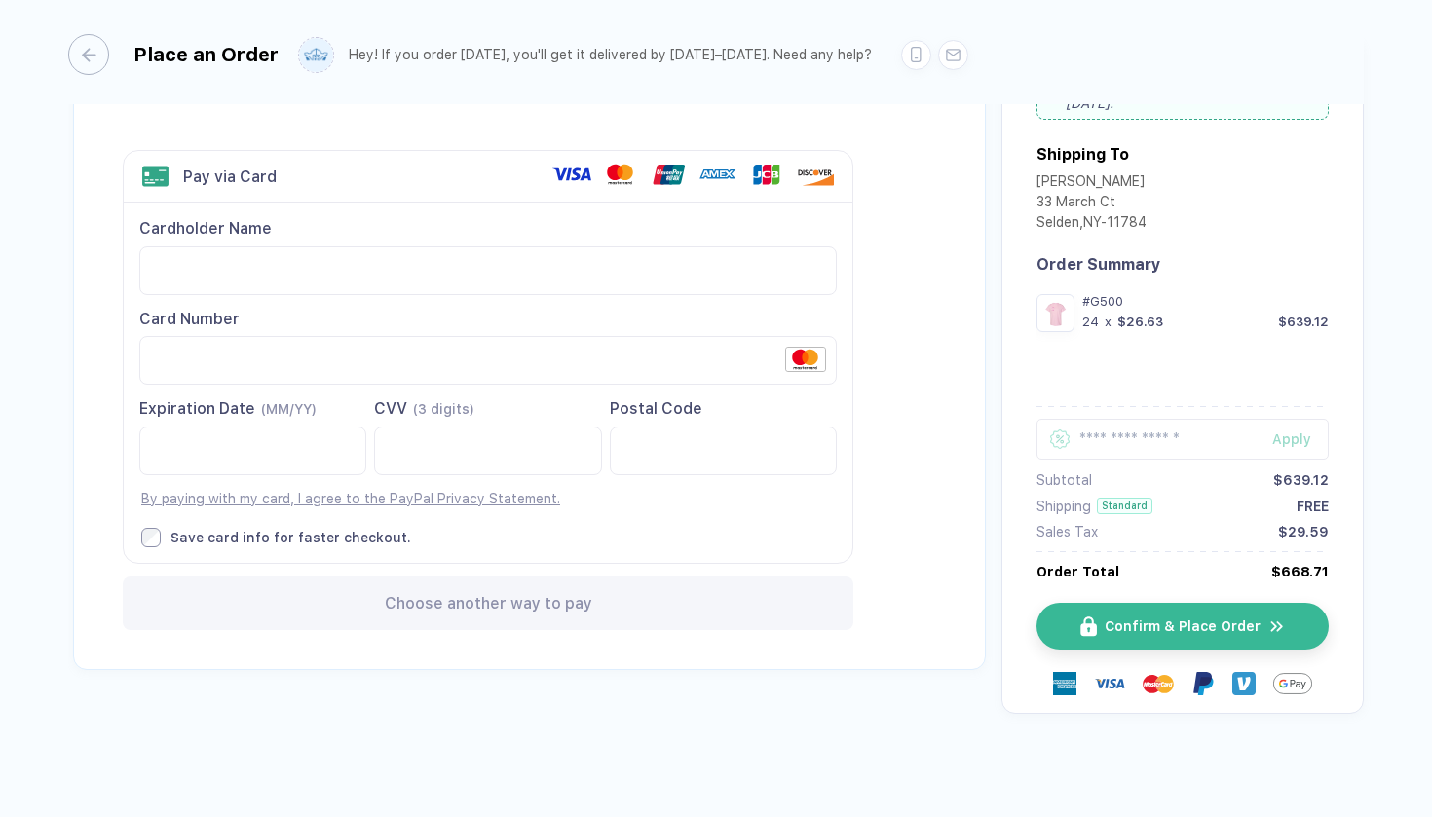 This screenshot has height=817, width=1432. I want to click on div: Order Total, so click(1078, 572).